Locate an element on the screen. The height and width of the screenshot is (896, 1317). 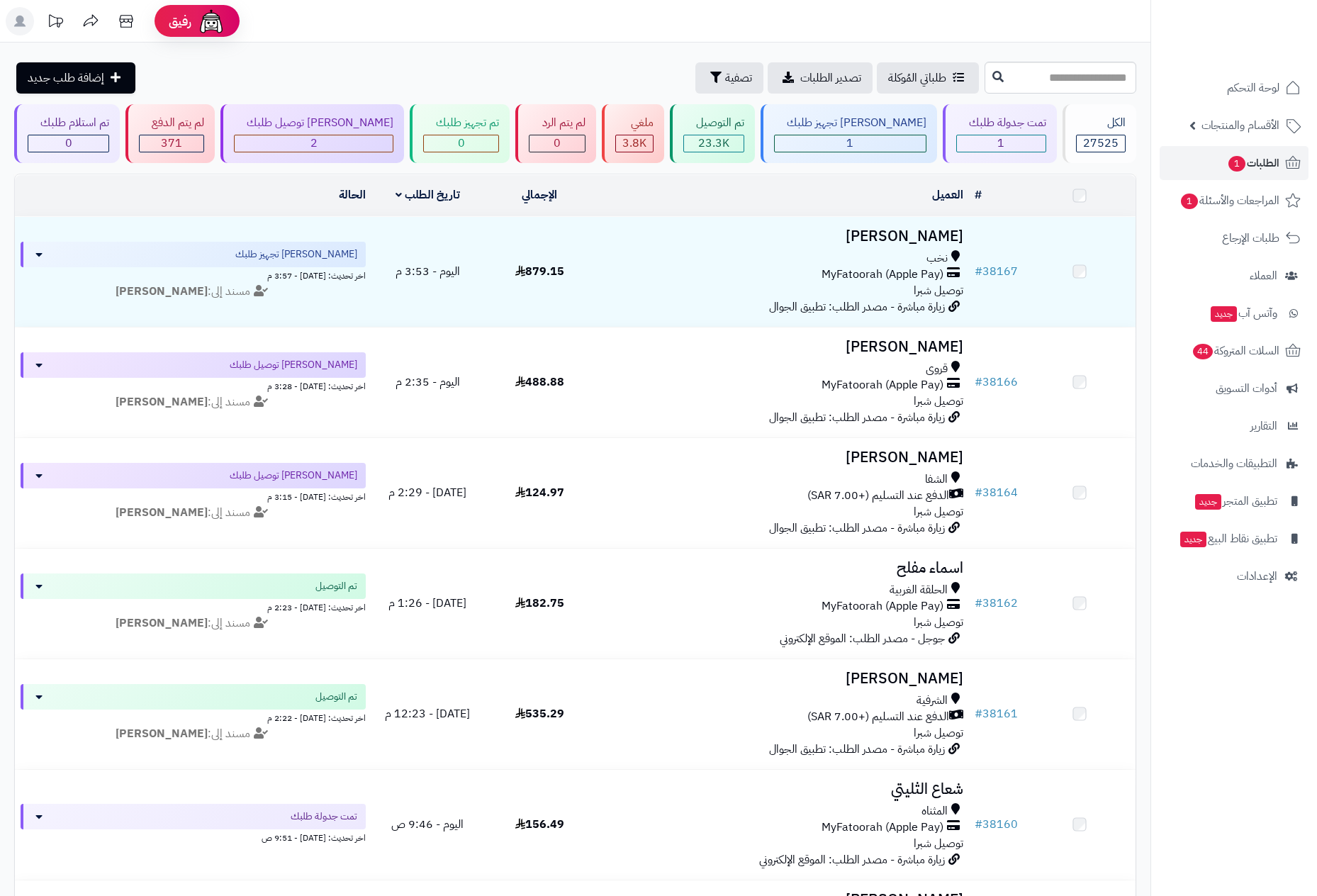
a: الطلبات1 is located at coordinates (1234, 163).